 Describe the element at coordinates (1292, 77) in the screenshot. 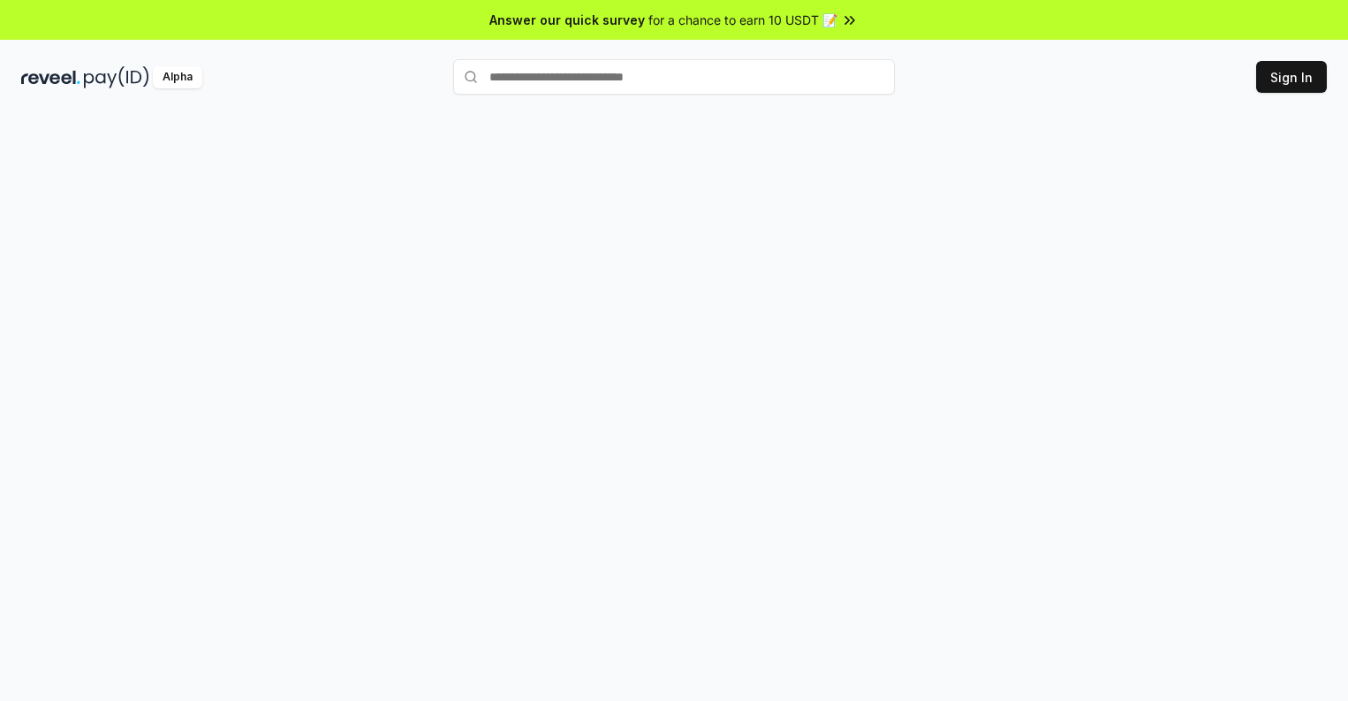

I see `button: Sign In` at that location.